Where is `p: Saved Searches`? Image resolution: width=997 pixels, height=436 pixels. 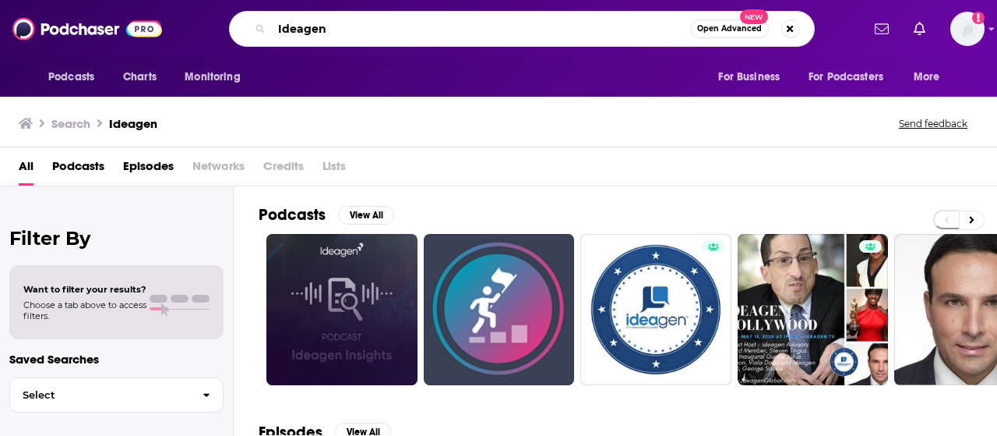 p: Saved Searches is located at coordinates (116, 358).